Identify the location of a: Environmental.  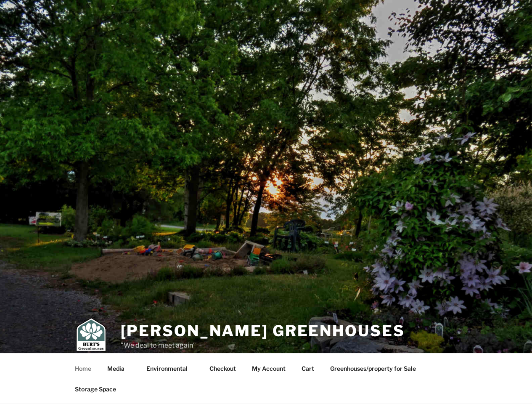
(170, 368).